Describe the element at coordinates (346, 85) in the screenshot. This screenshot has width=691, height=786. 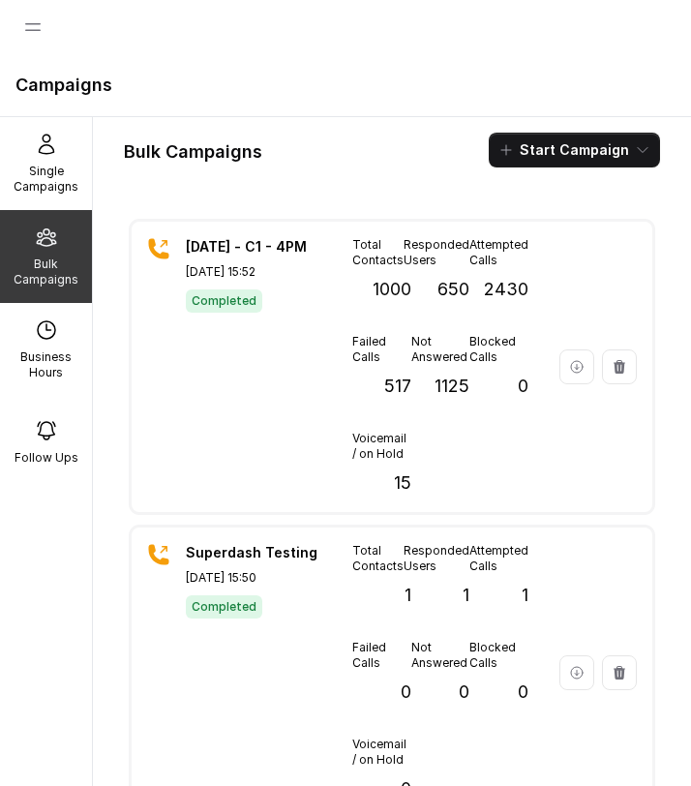
I see `h1: Campaigns` at that location.